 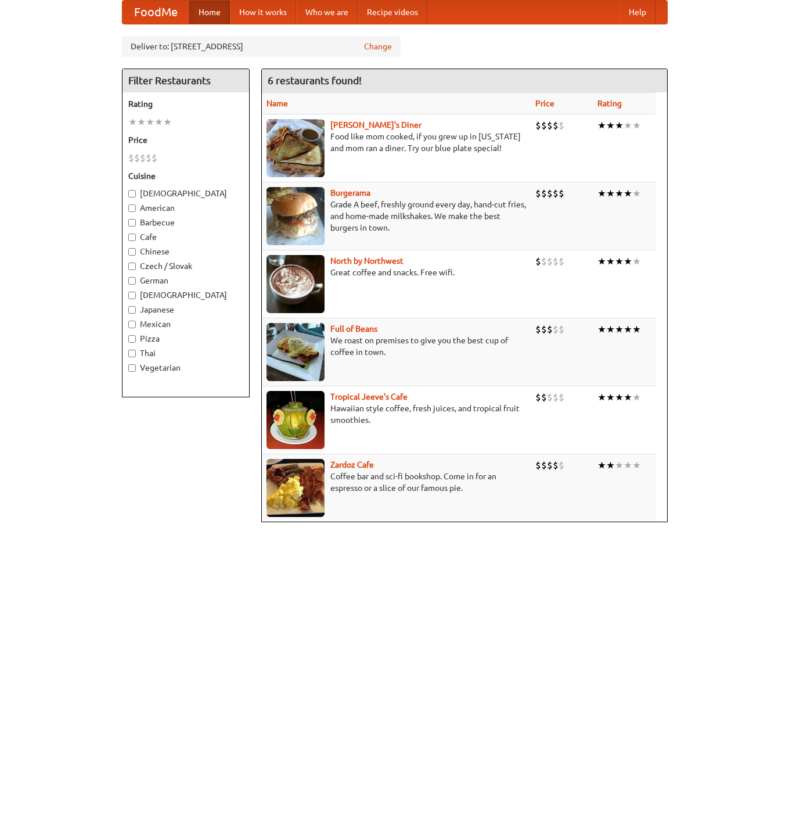 I want to click on input: Czech / Slovak, so click(x=132, y=266).